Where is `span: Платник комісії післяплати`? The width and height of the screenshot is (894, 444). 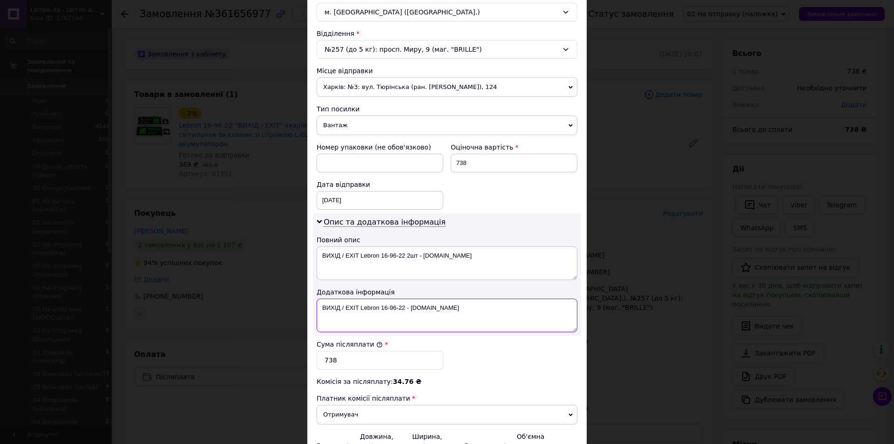
span: Платник комісії післяплати is located at coordinates (363, 398).